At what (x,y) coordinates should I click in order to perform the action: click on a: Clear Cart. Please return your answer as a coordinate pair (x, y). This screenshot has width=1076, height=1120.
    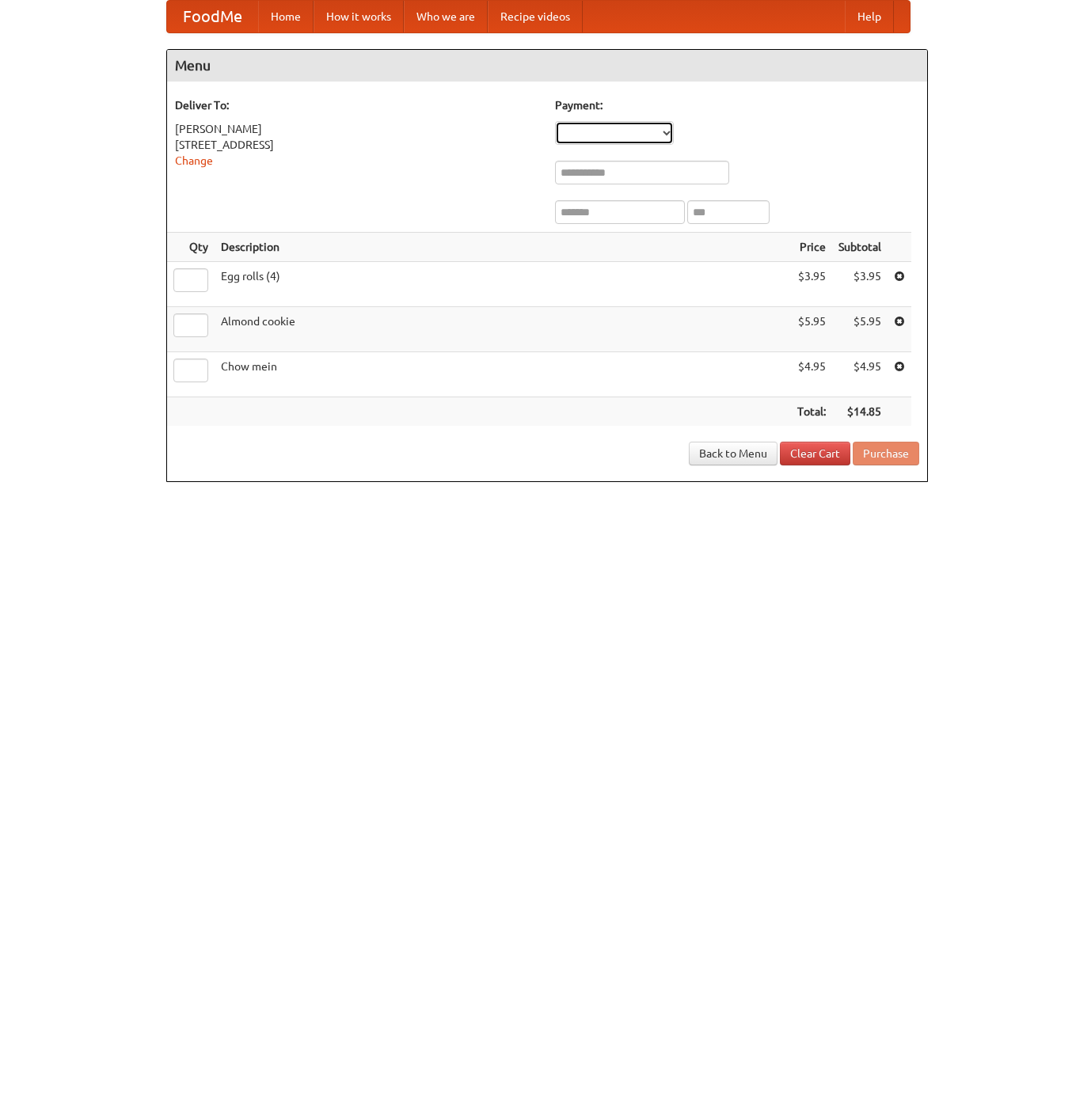
    Looking at the image, I should click on (815, 453).